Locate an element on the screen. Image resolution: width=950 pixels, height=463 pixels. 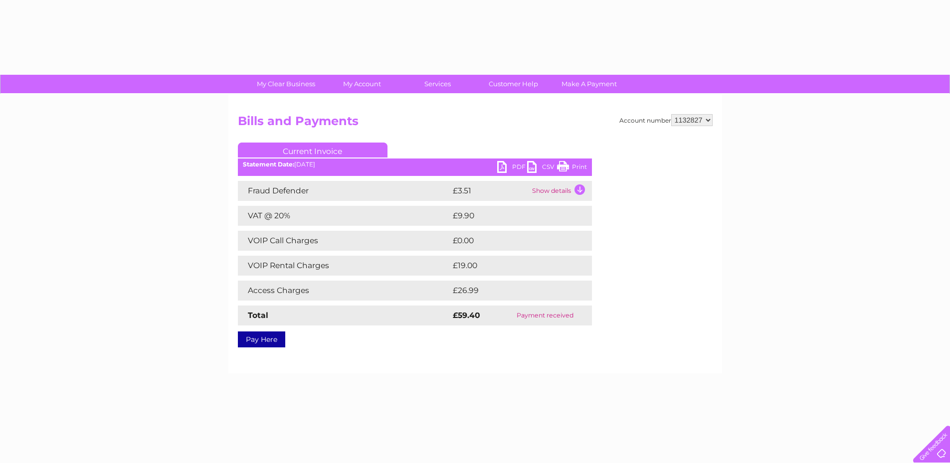
strong: £59.40 is located at coordinates (466, 315).